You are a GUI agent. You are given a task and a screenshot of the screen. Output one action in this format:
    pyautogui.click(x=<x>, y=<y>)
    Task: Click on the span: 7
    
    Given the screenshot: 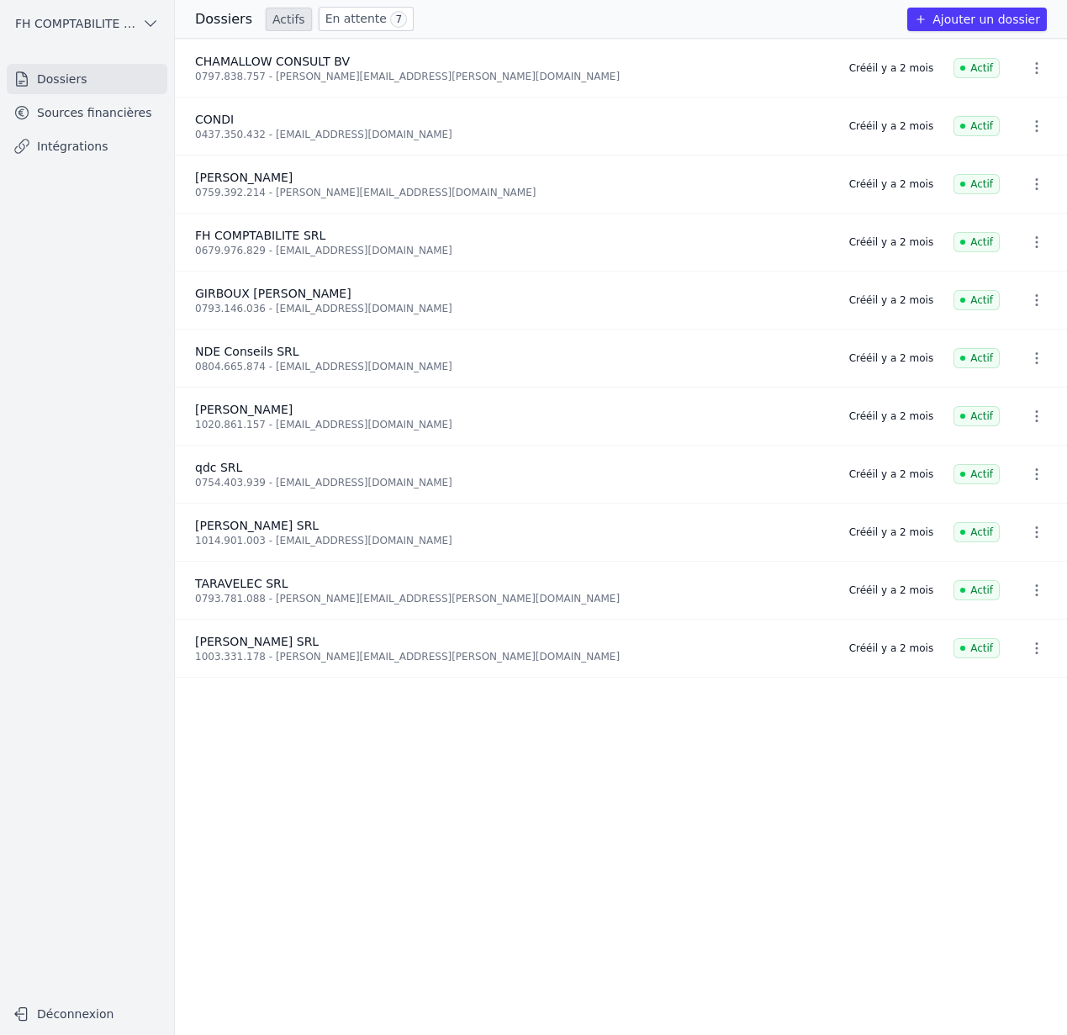 What is the action you would take?
    pyautogui.click(x=399, y=19)
    